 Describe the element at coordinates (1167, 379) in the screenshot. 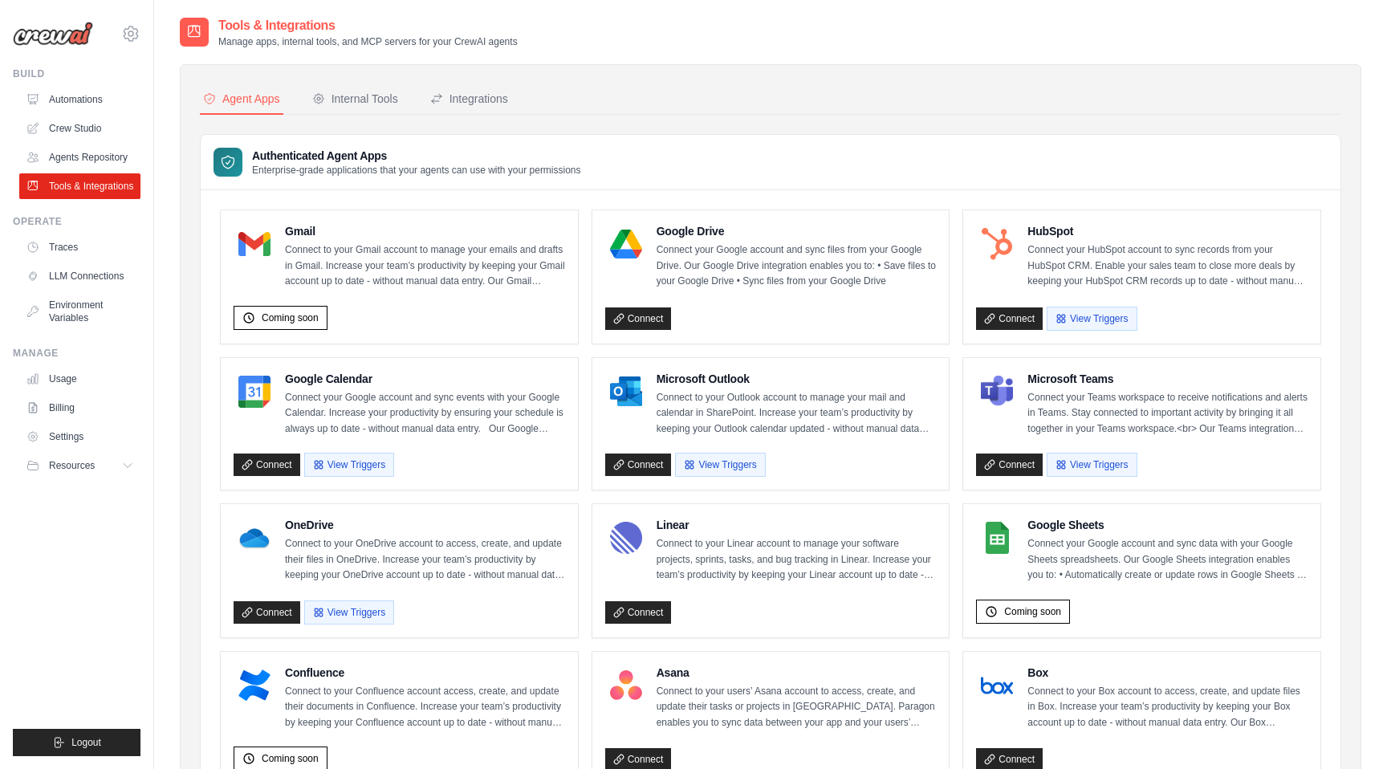

I see `h4: Microsoft Teams` at that location.